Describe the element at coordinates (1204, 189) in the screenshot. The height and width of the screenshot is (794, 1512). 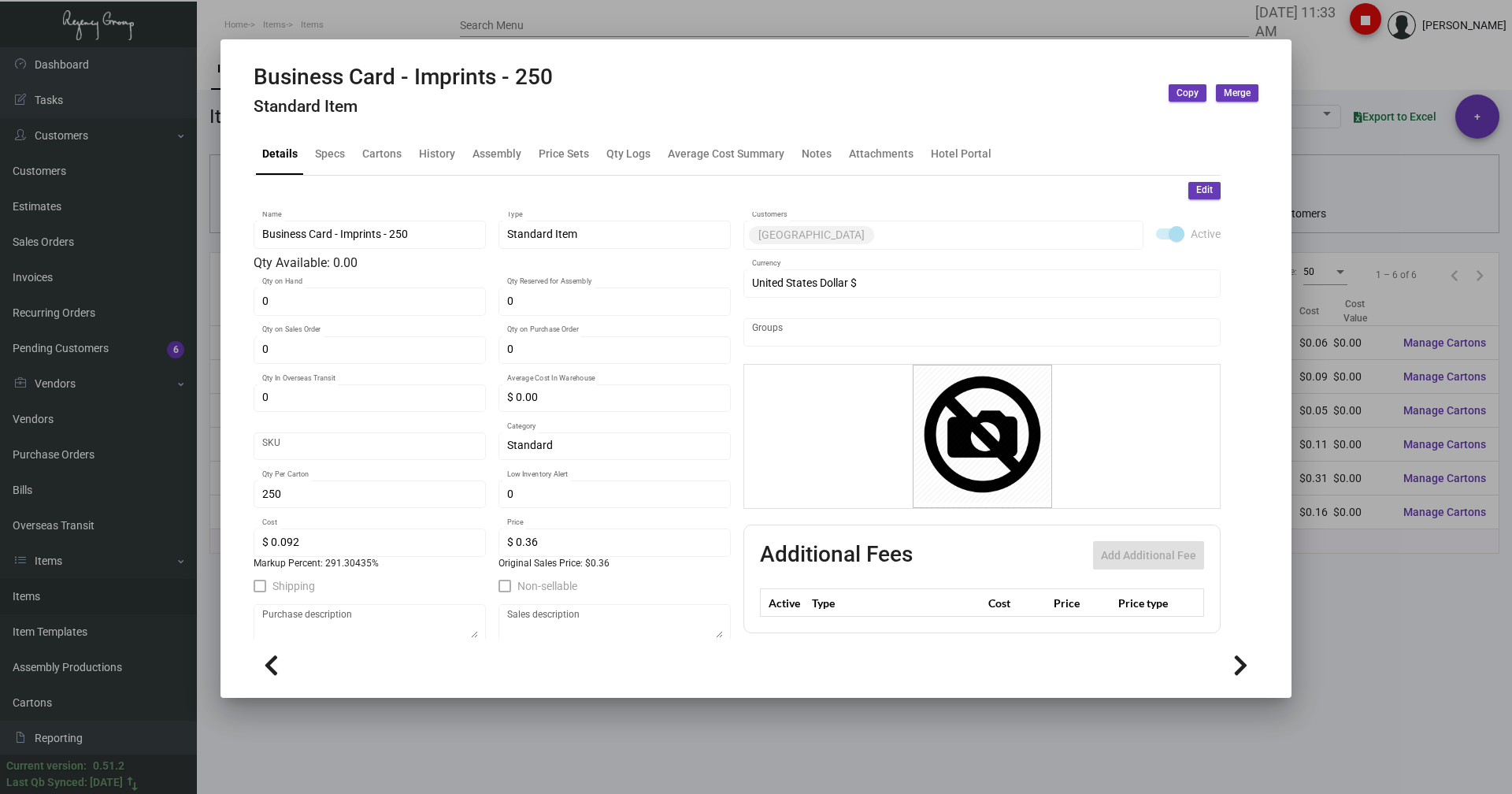
I see `span: Edit` at that location.